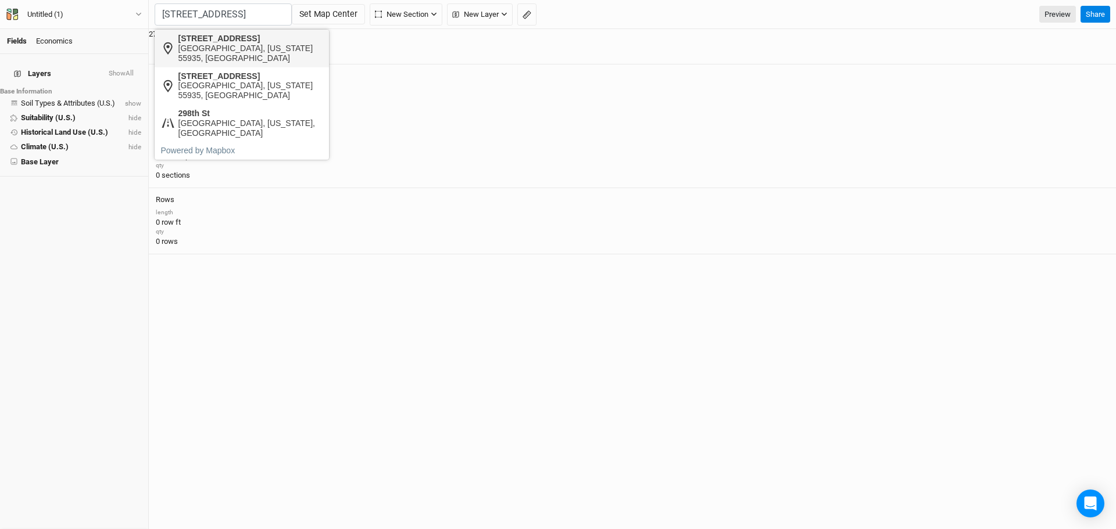 Image resolution: width=1116 pixels, height=529 pixels. Describe the element at coordinates (17, 41) in the screenshot. I see `a: Fields` at that location.